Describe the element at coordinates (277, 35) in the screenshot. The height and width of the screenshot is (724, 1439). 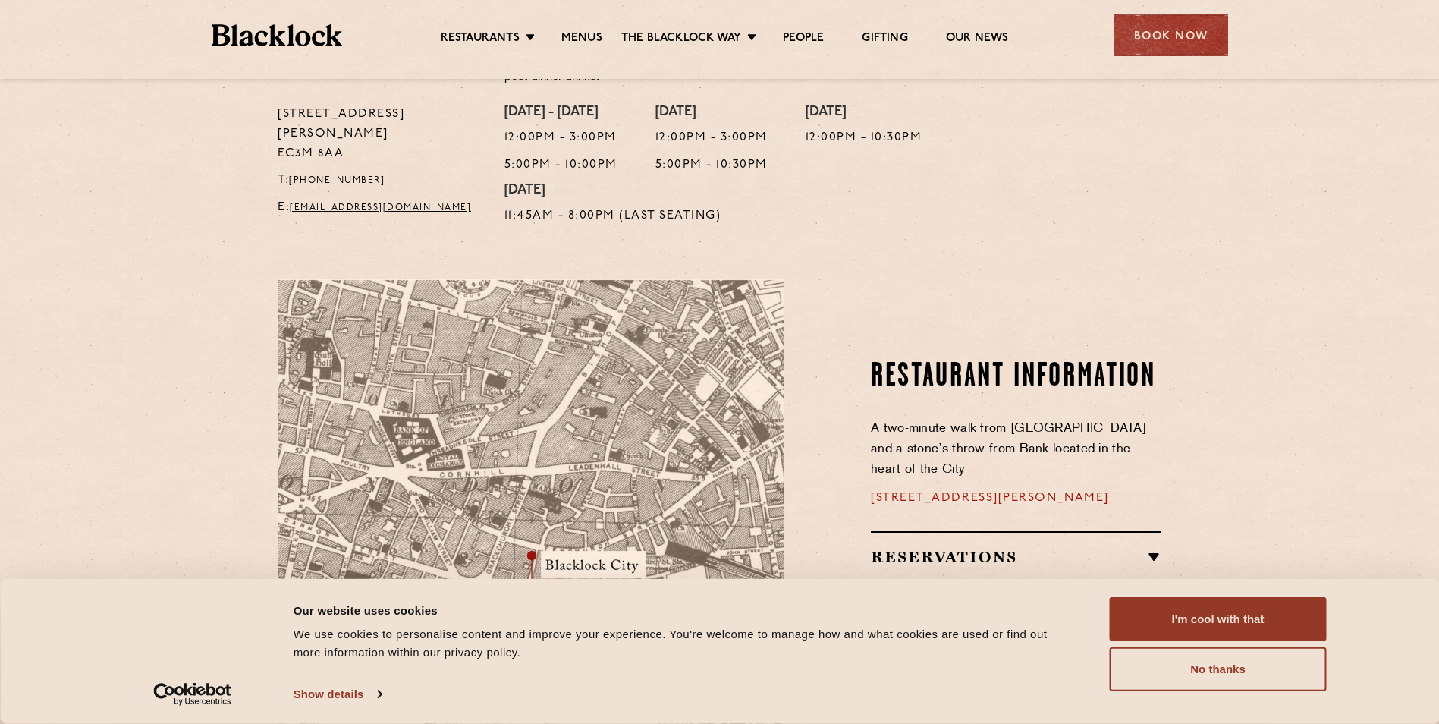
I see `img: BL_Textured_Logo-footer-cropped.svg` at that location.